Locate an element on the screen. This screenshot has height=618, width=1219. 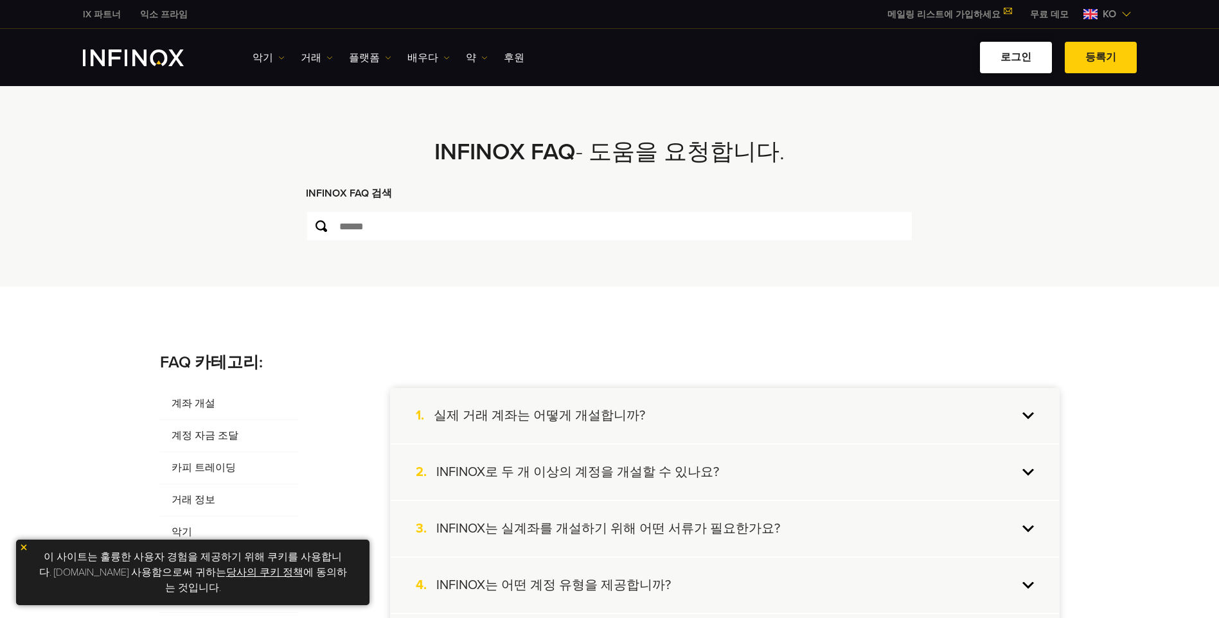
span: 계정 자금 조달 is located at coordinates (229, 436).